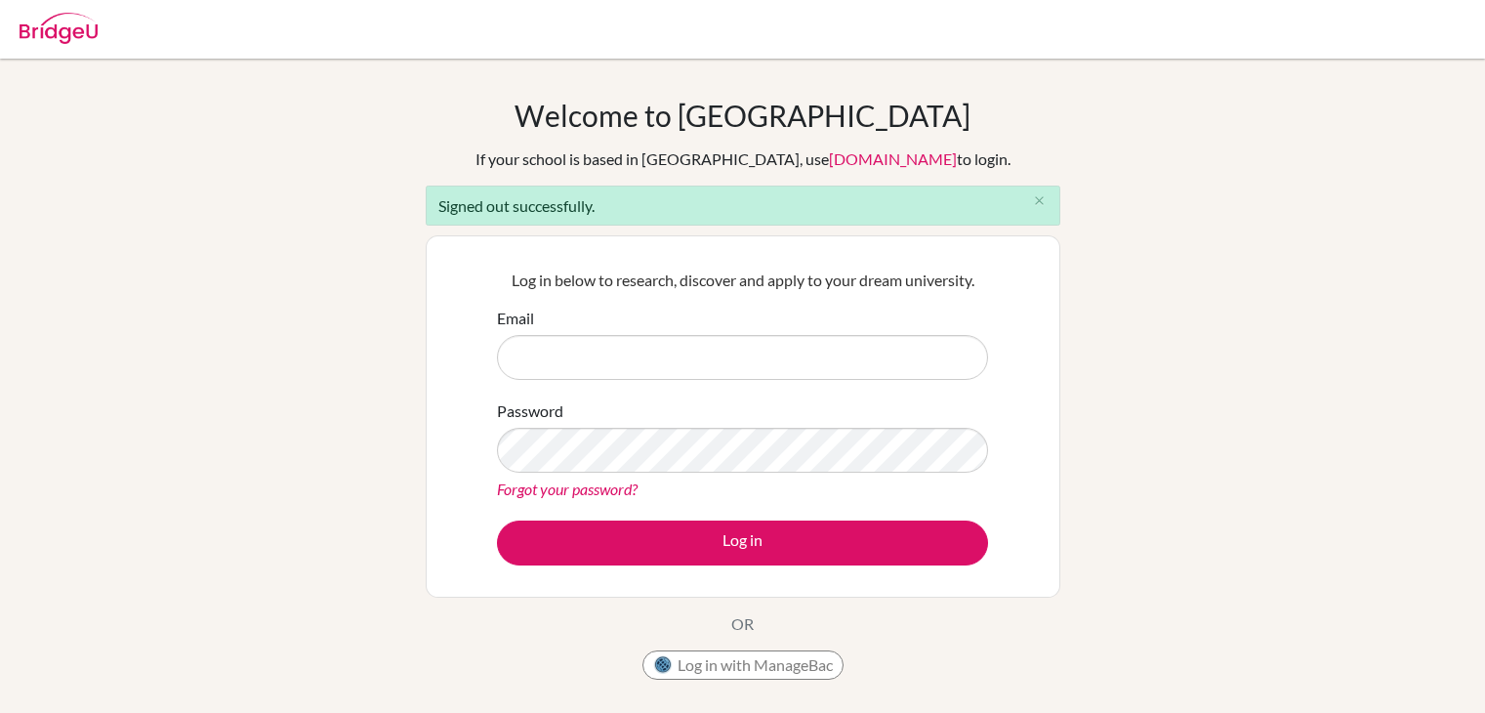 The image size is (1485, 713). Describe the element at coordinates (515, 318) in the screenshot. I see `label: Email` at that location.